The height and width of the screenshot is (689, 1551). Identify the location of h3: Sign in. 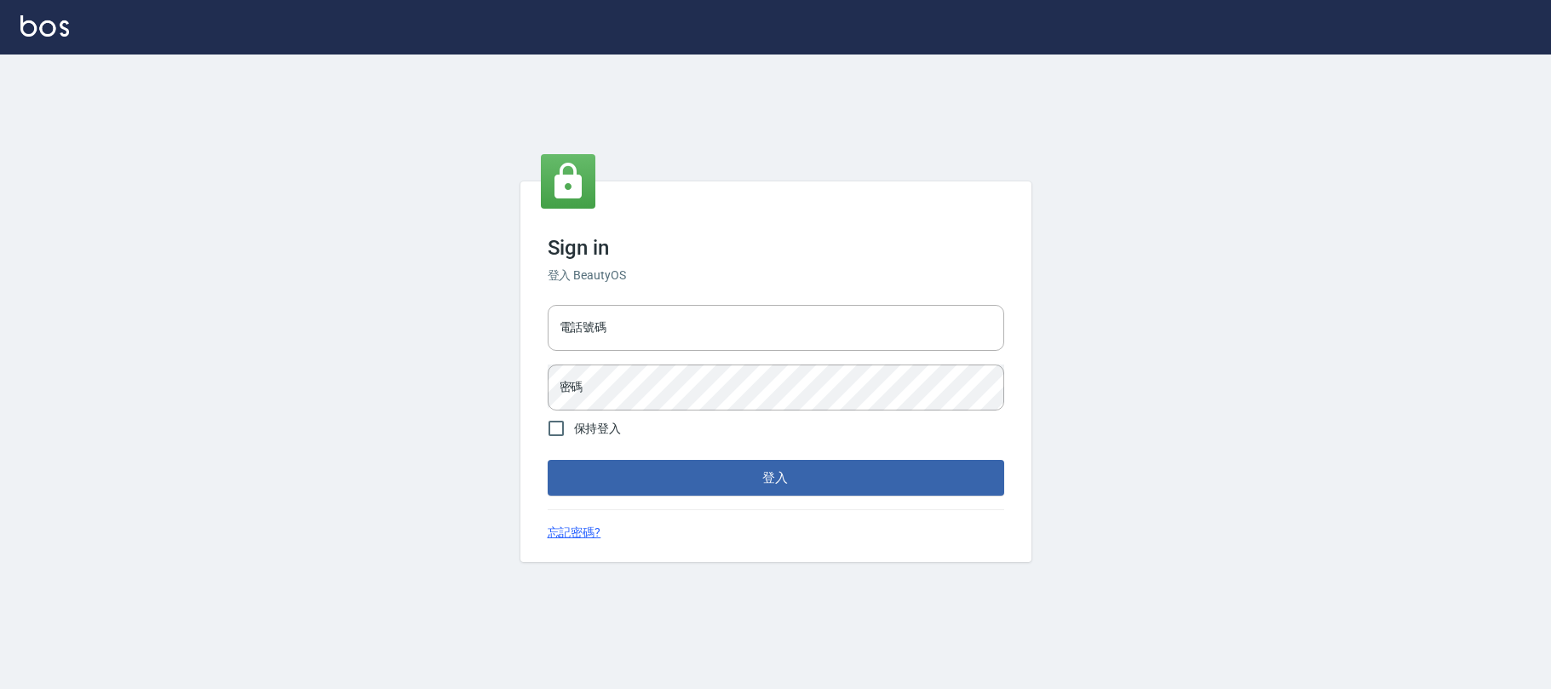
(776, 248).